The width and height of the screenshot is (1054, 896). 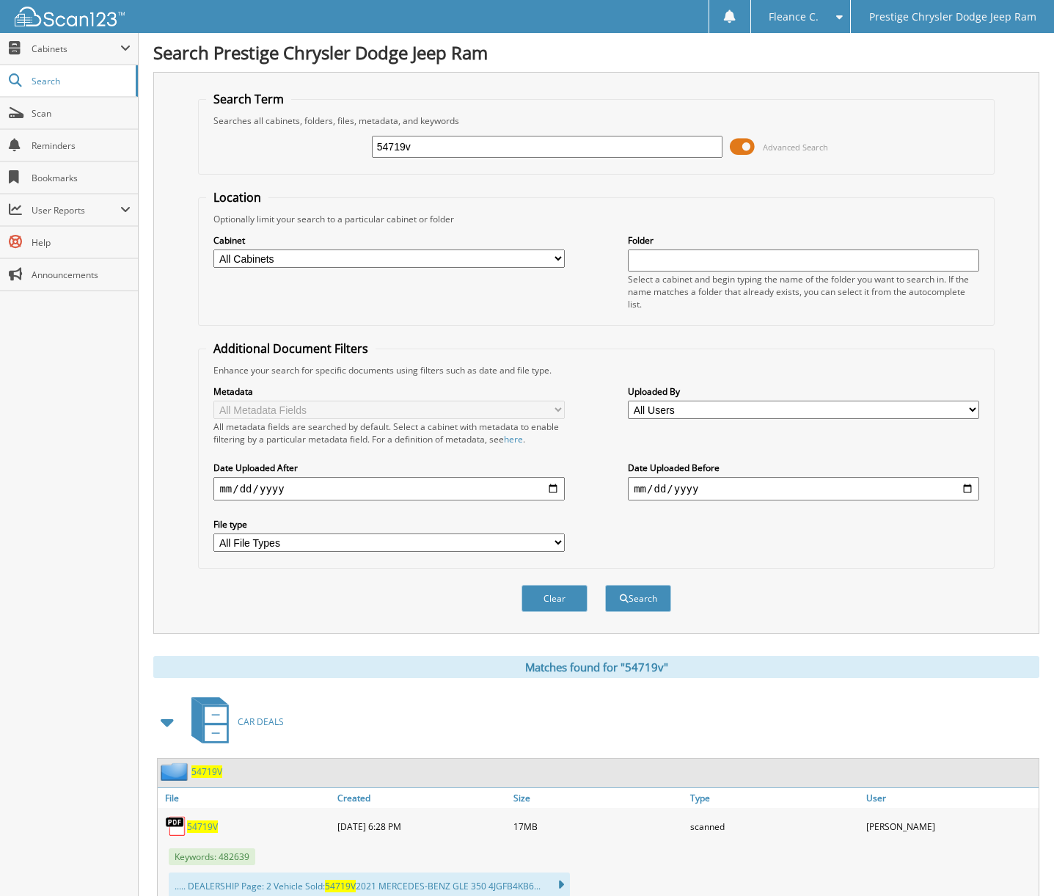 I want to click on span: Advanced Search, so click(x=795, y=147).